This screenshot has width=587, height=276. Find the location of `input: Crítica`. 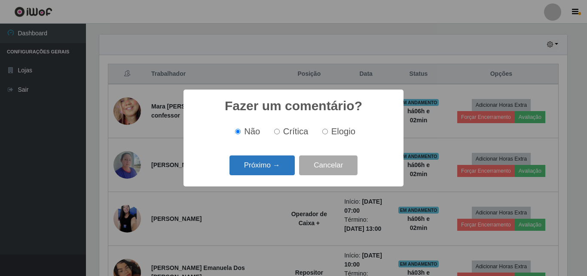

input: Crítica is located at coordinates (277, 131).